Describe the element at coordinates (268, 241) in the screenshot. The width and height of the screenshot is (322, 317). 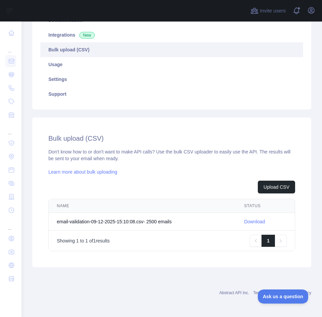
I see `a: 1` at that location.